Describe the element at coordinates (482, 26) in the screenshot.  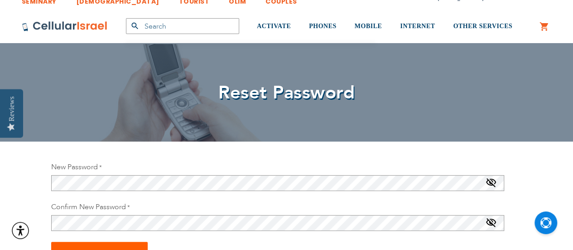
I see `span: OTHER SERVICES` at that location.